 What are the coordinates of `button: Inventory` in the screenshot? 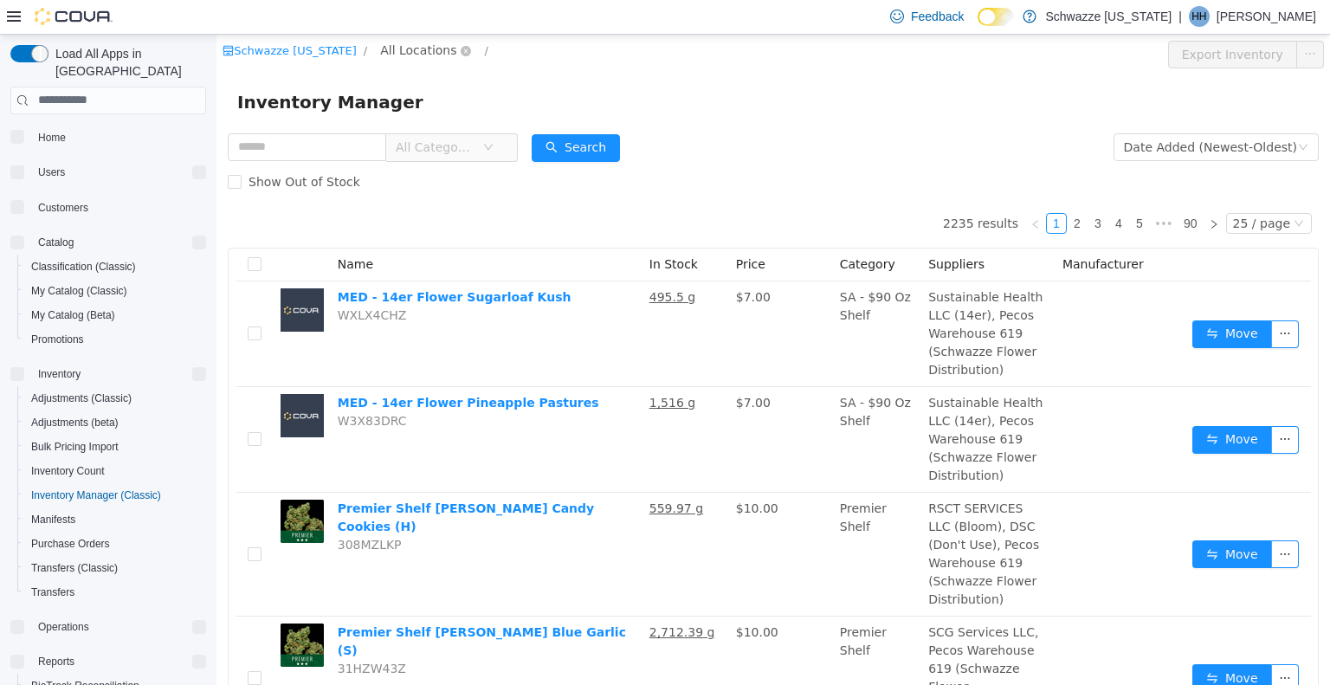 It's located at (108, 374).